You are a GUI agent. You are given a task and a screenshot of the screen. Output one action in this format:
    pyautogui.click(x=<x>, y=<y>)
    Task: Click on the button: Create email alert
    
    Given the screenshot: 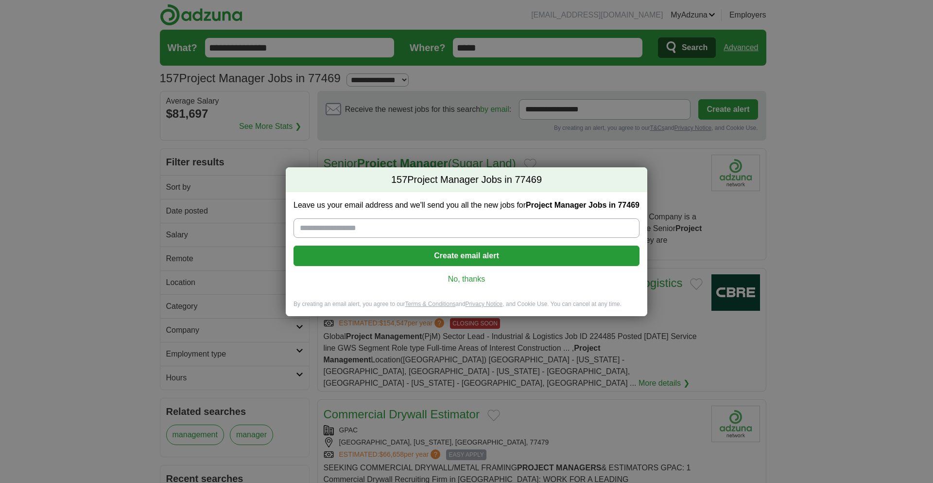 What is the action you would take?
    pyautogui.click(x=467, y=256)
    